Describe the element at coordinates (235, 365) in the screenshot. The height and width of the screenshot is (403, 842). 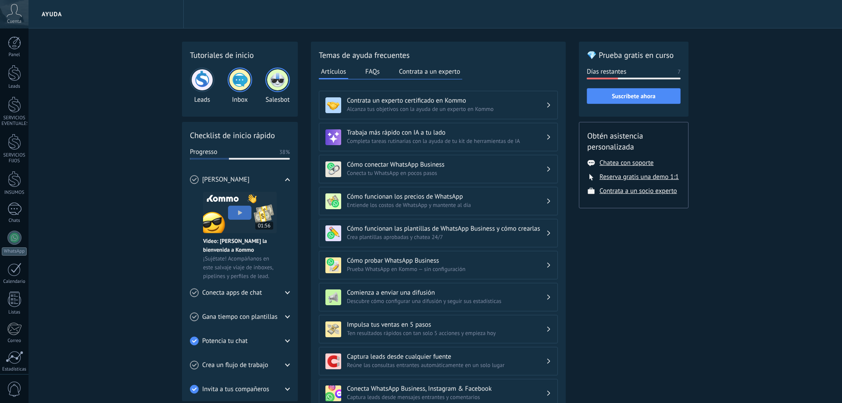
I see `span: Crea un flujo de trabajo` at that location.